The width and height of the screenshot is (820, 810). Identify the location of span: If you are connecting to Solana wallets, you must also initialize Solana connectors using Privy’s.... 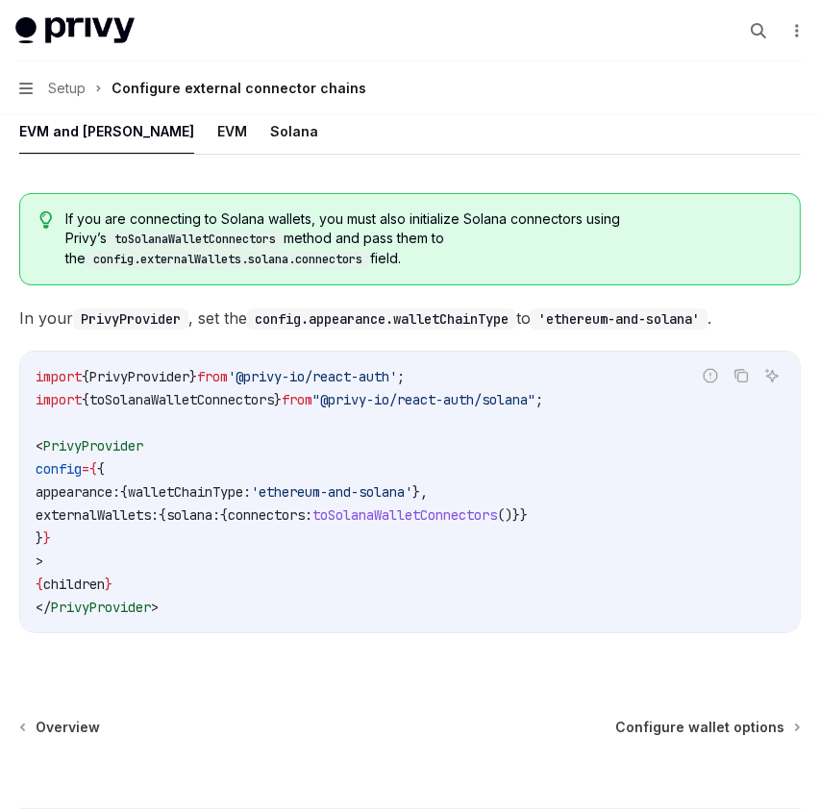
(423, 239).